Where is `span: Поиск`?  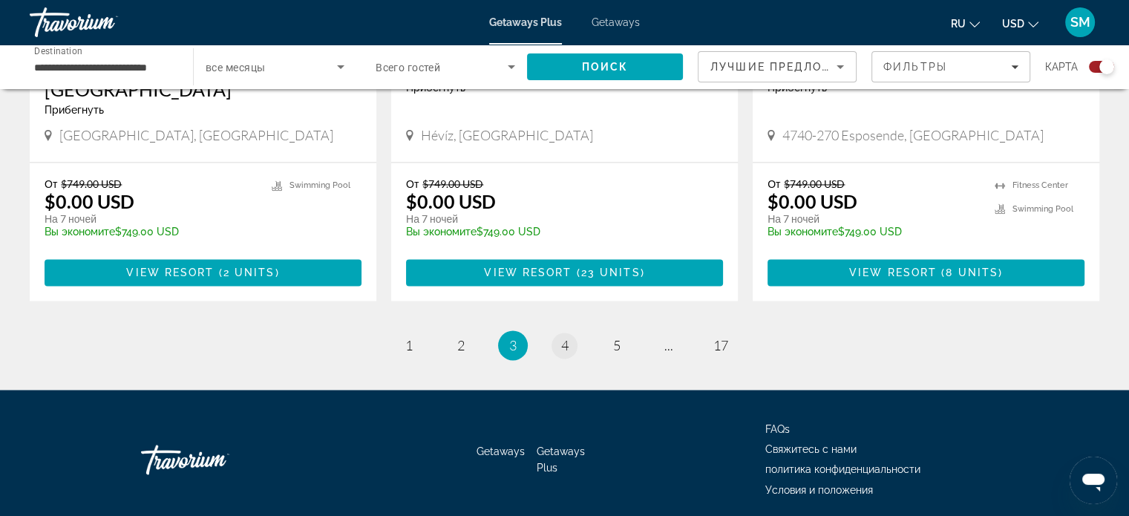 span: Поиск is located at coordinates (605, 67).